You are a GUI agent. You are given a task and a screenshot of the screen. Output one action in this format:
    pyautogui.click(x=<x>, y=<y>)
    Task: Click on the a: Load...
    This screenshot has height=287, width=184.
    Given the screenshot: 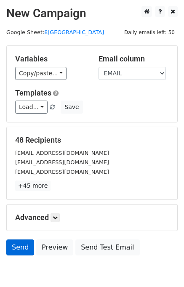 What is the action you would take?
    pyautogui.click(x=31, y=107)
    